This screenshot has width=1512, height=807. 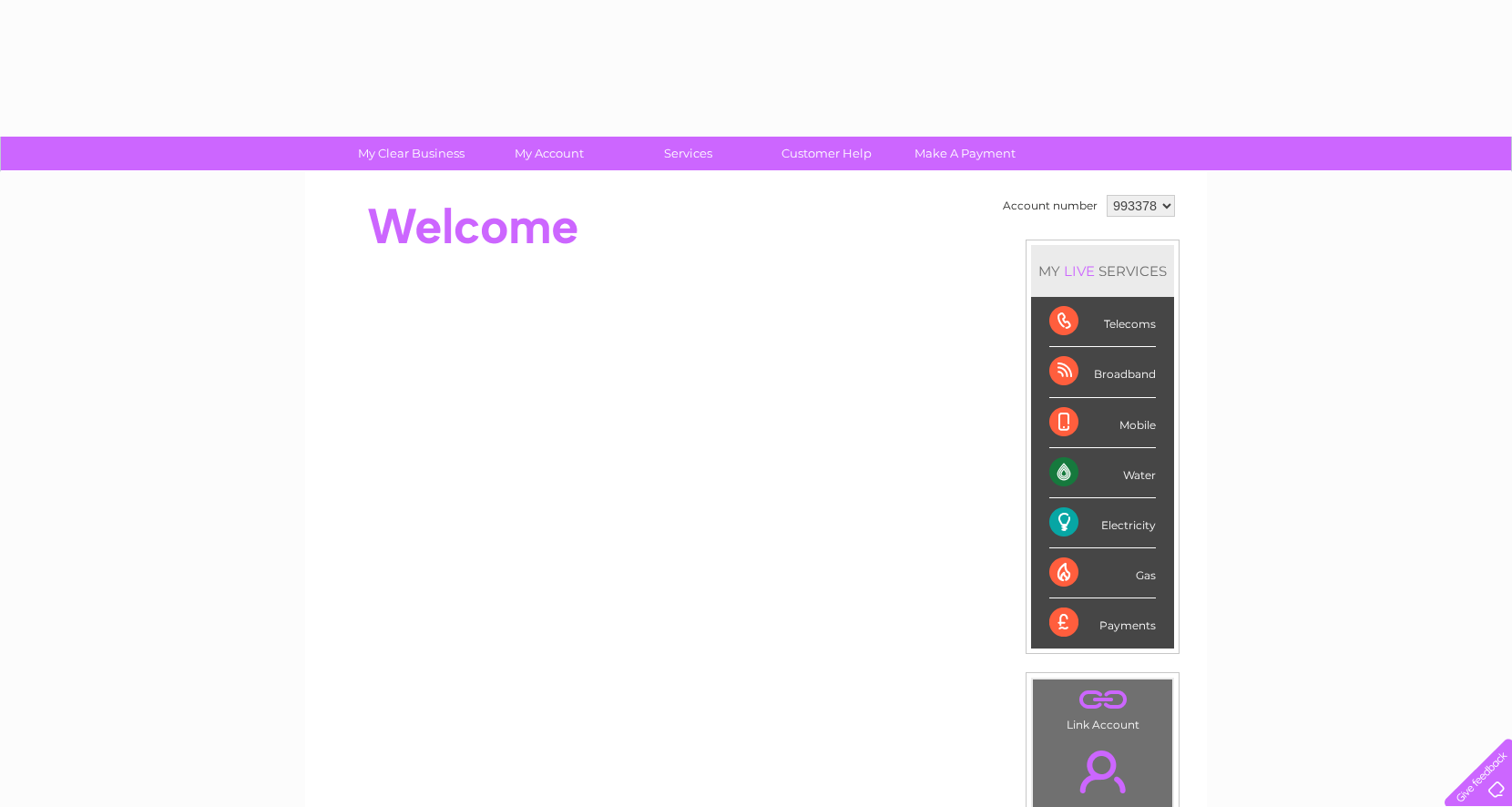 I want to click on a: Services, so click(x=687, y=153).